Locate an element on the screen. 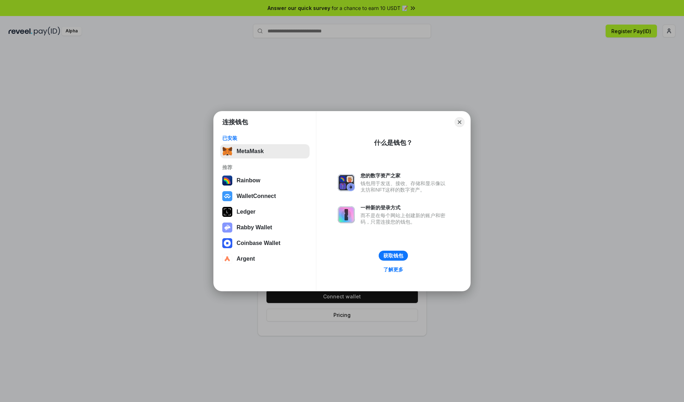  button: Rabby Wallet is located at coordinates (265, 228).